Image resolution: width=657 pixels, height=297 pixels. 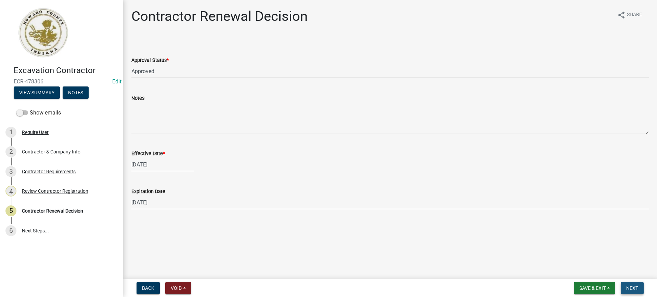 I want to click on button: Void, so click(x=178, y=288).